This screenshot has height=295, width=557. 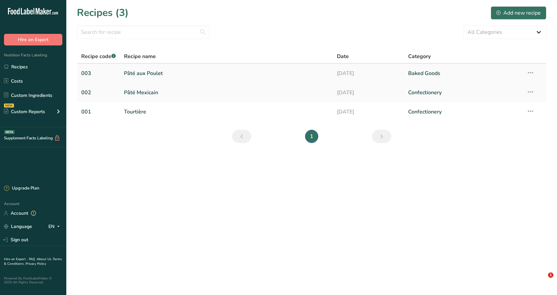 I want to click on a: Language, so click(x=18, y=226).